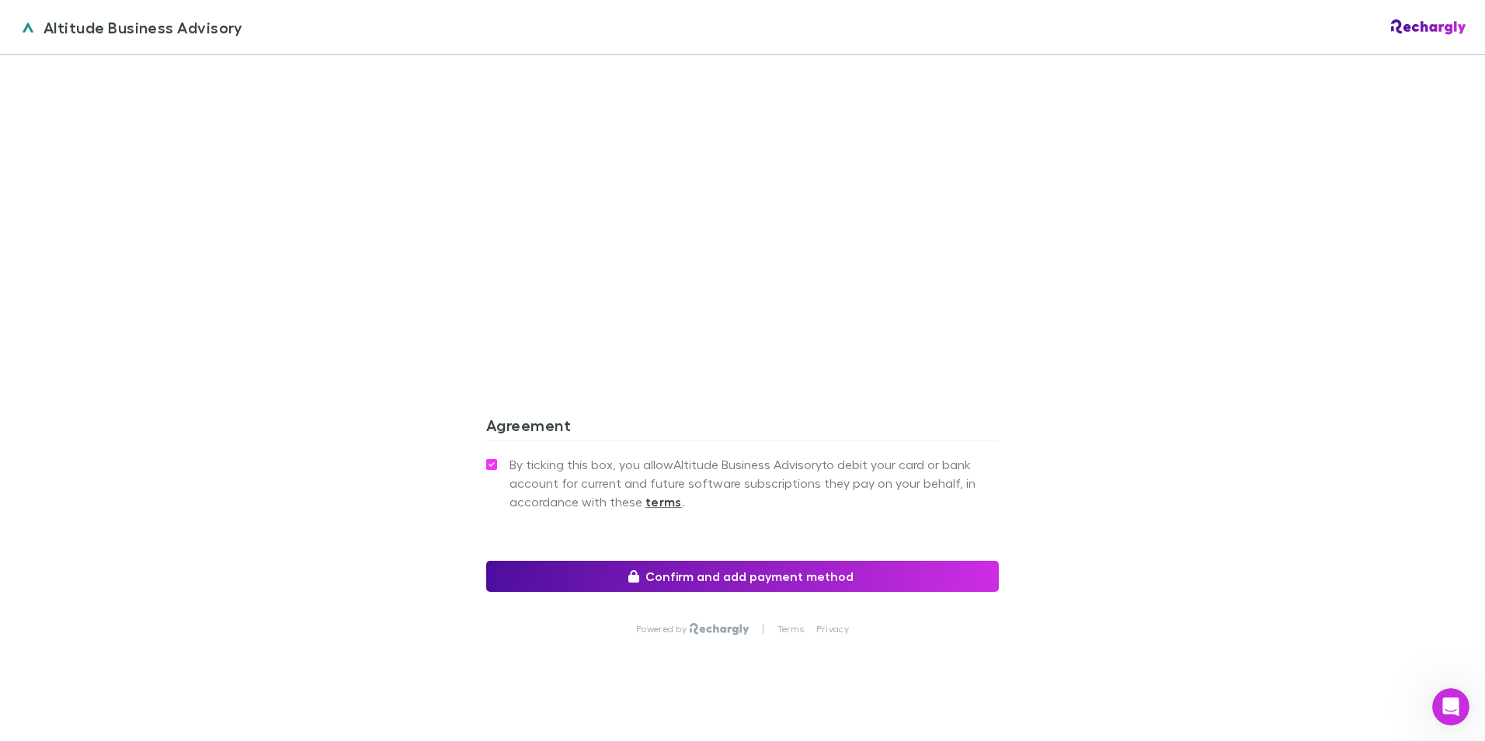 Image resolution: width=1485 pixels, height=741 pixels. I want to click on p: Privacy, so click(833, 629).